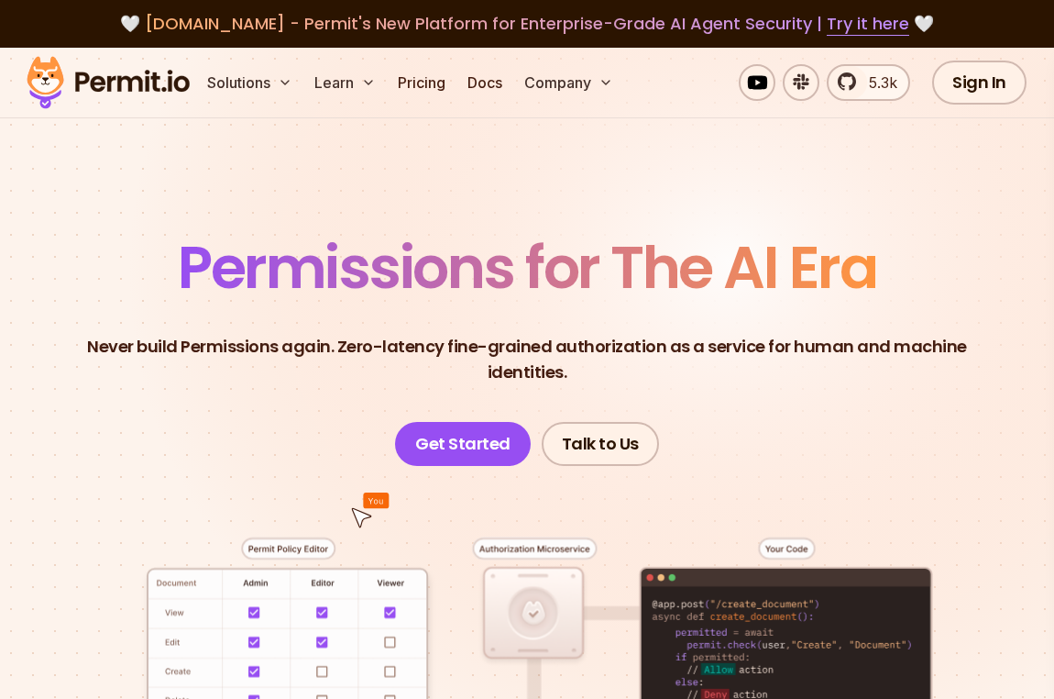 The image size is (1054, 699). What do you see at coordinates (979, 83) in the screenshot?
I see `a: Sign In` at bounding box center [979, 83].